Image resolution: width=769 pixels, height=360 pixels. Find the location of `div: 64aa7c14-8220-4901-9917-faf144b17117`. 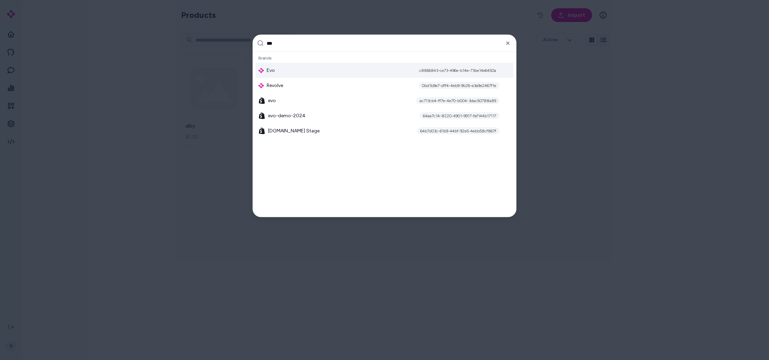

div: 64aa7c14-8220-4901-9917-faf144b17117 is located at coordinates (459, 116).